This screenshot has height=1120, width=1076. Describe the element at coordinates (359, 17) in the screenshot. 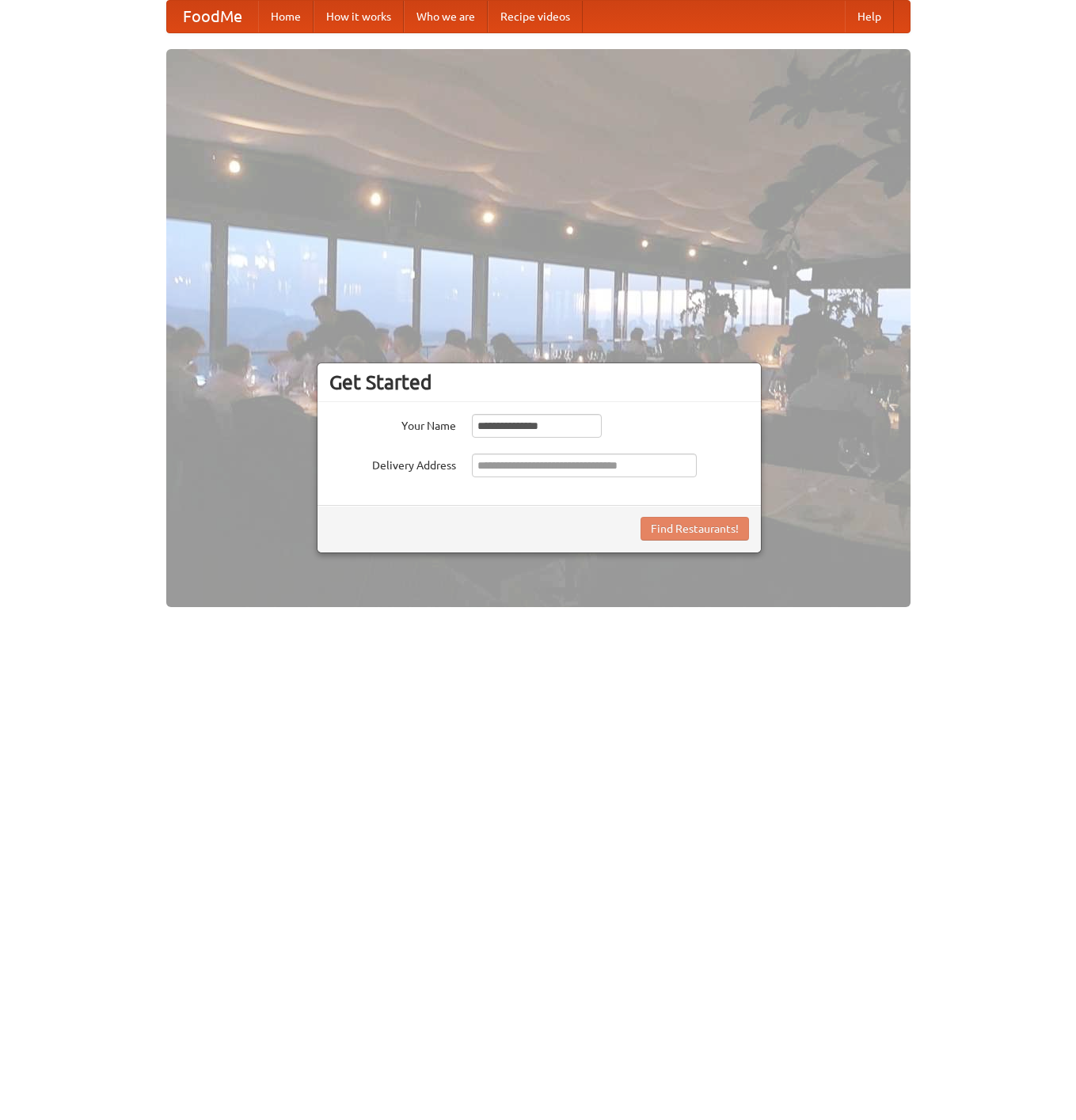

I see `a: How it works` at that location.